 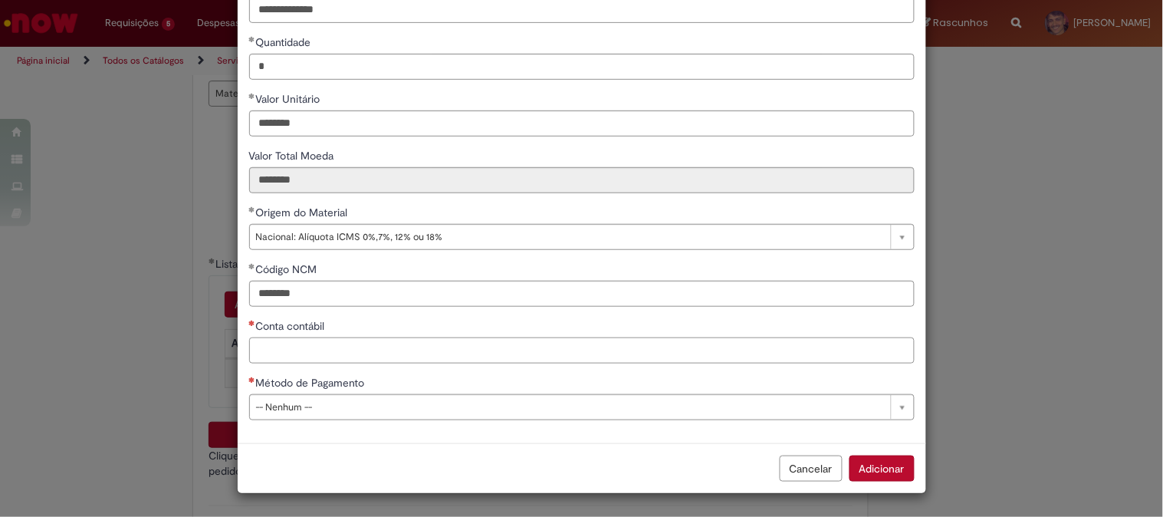 I want to click on input: Conta contábil, so click(x=582, y=350).